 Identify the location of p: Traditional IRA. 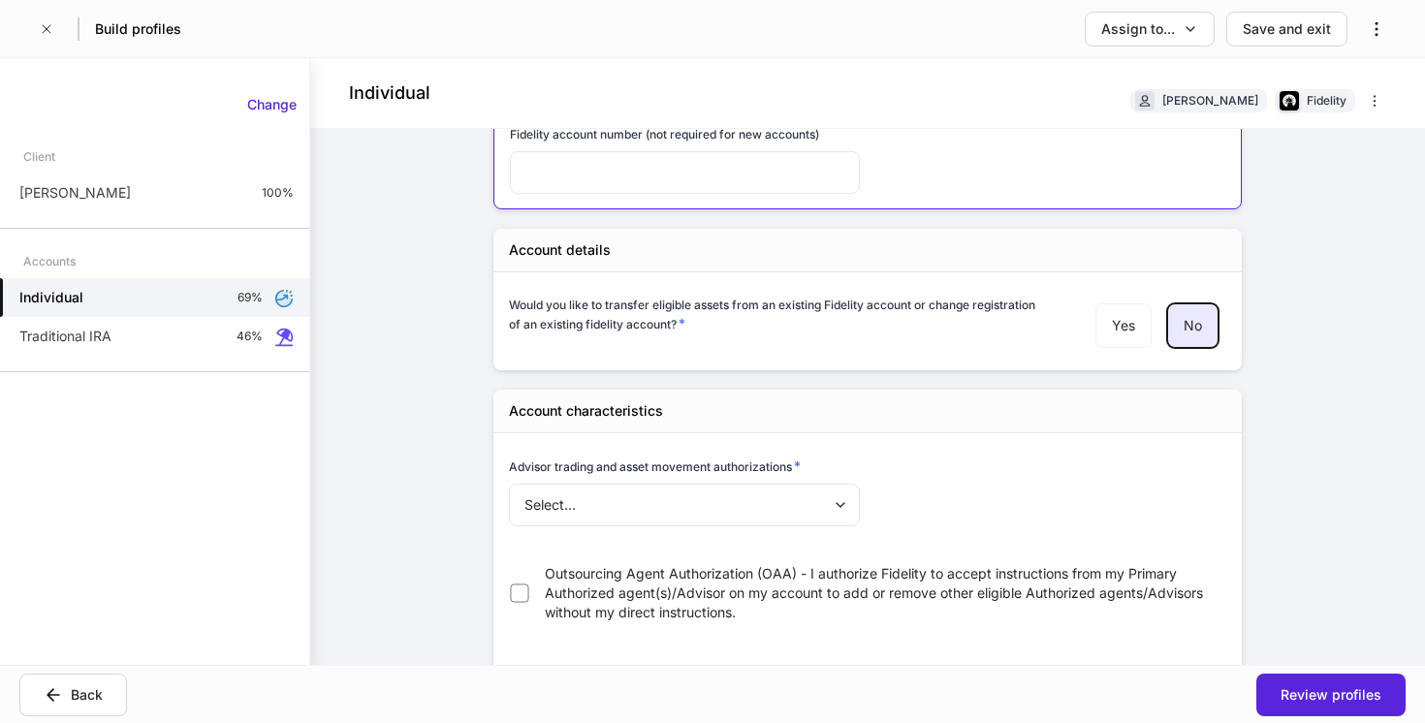
(65, 336).